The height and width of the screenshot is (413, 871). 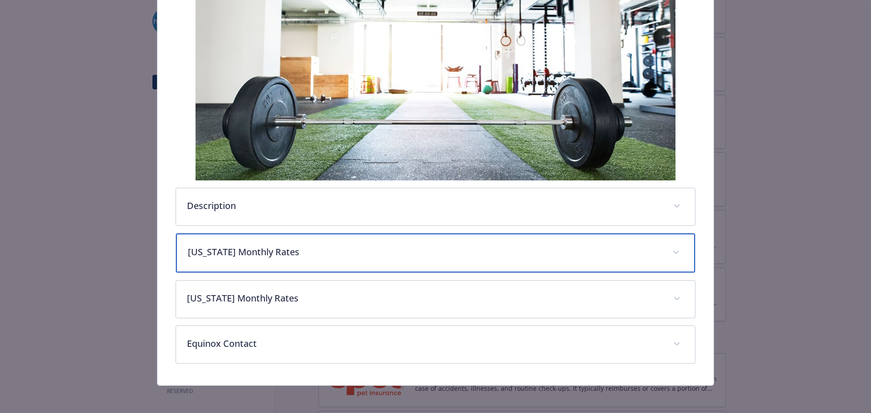 I want to click on p: Description, so click(x=424, y=206).